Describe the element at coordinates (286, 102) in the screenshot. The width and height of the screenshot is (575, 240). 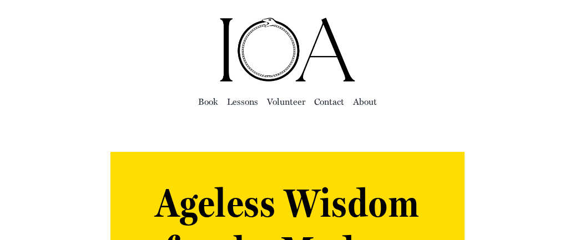
I see `span: Vol­un­teer` at that location.